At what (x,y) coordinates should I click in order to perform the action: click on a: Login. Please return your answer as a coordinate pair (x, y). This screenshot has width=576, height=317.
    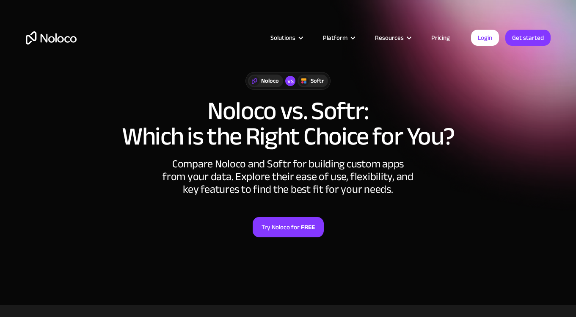
    Looking at the image, I should click on (485, 38).